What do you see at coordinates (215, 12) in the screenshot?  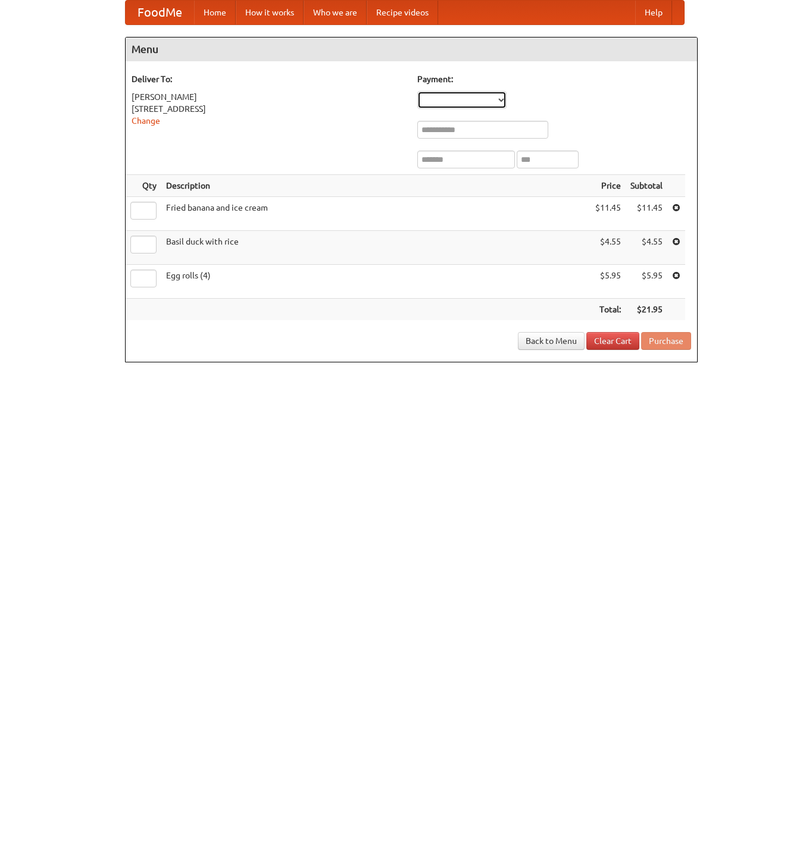 I see `a: Home` at bounding box center [215, 12].